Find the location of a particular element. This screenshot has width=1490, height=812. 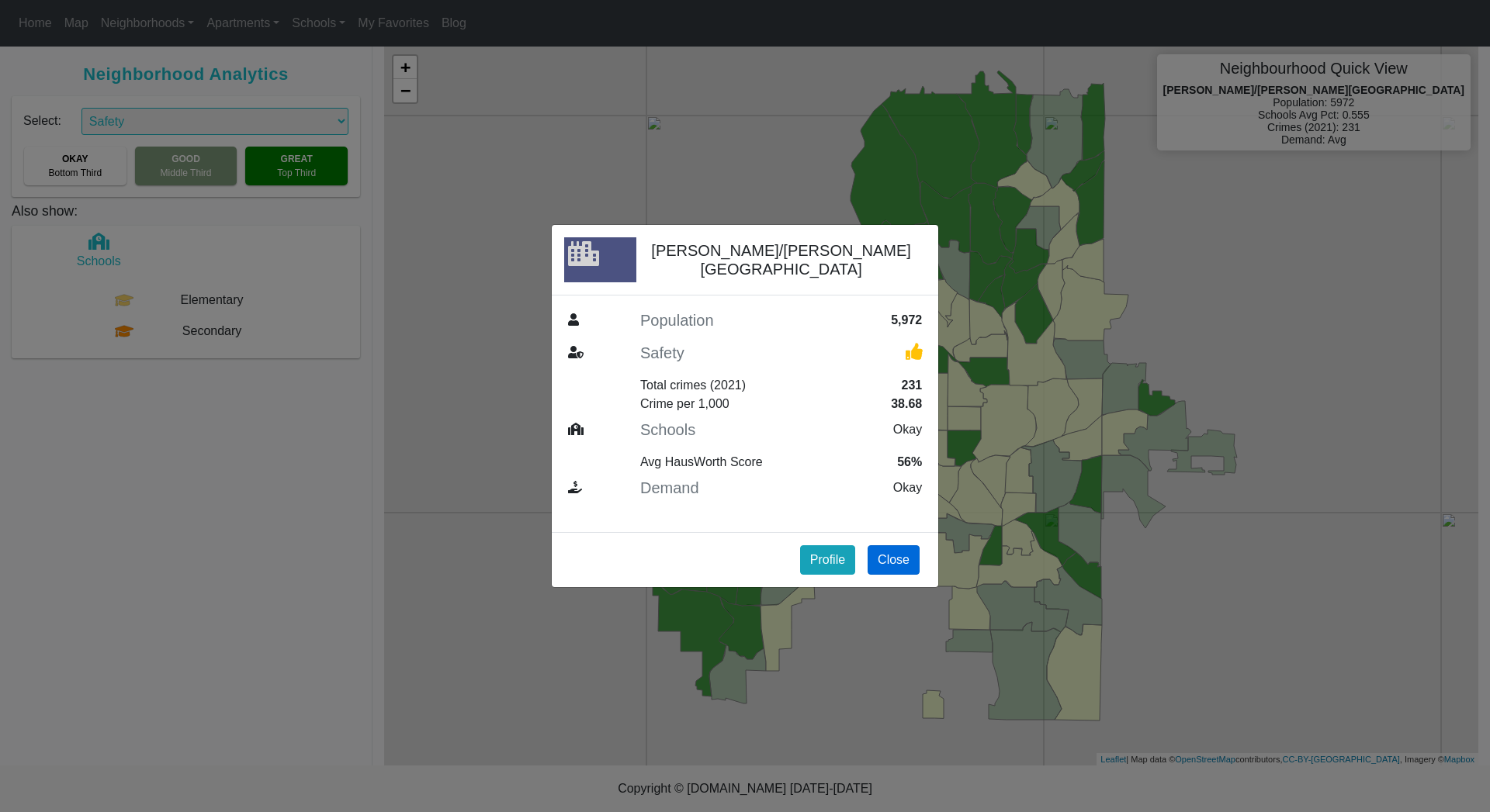

button: Profile is located at coordinates (827, 560).